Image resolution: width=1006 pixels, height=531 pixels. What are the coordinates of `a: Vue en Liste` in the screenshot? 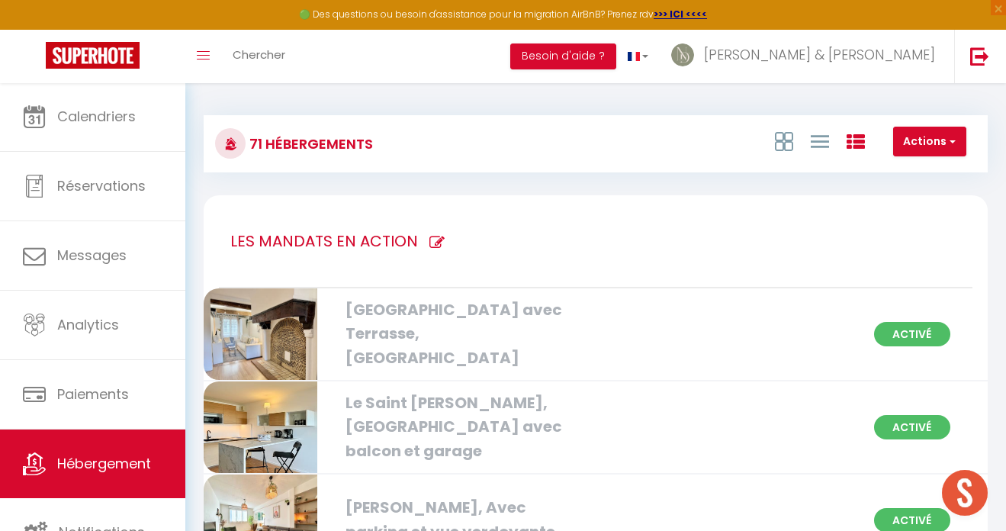 It's located at (820, 140).